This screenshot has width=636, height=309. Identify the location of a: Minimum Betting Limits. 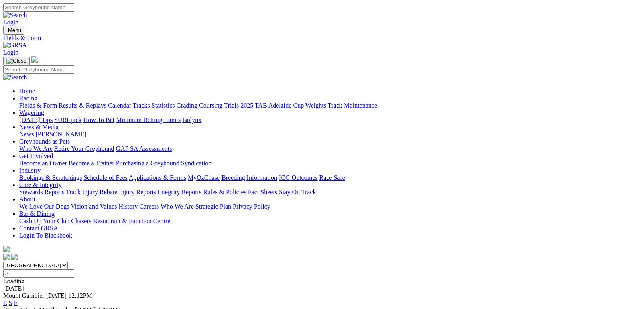
(148, 120).